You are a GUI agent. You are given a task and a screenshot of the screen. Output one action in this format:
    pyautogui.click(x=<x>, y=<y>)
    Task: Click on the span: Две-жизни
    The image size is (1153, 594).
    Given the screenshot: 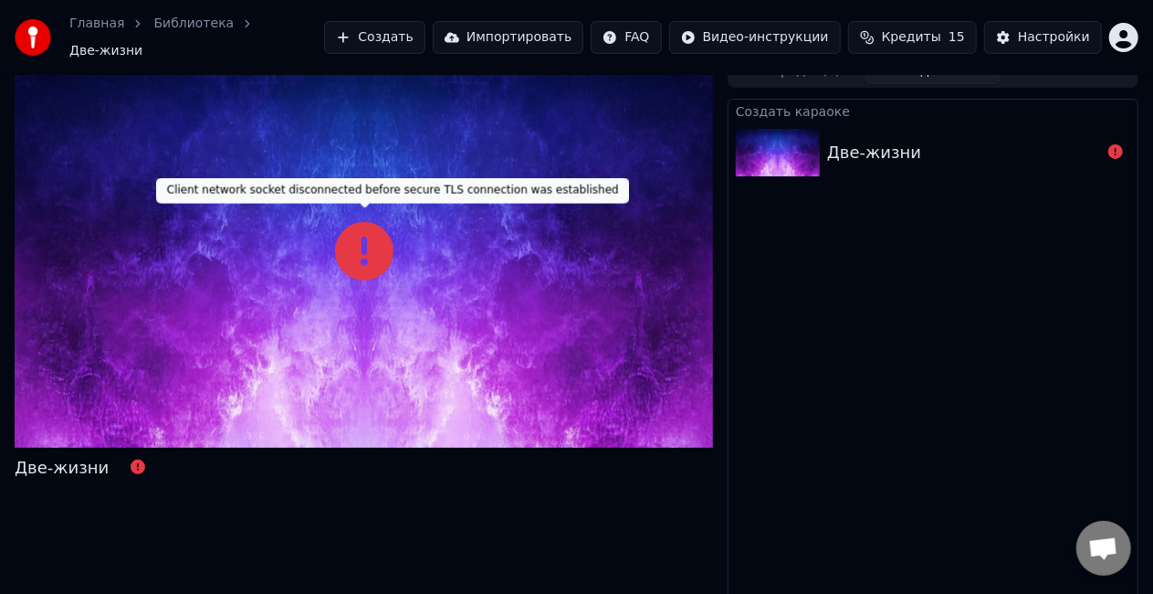 What is the action you would take?
    pyautogui.click(x=106, y=51)
    